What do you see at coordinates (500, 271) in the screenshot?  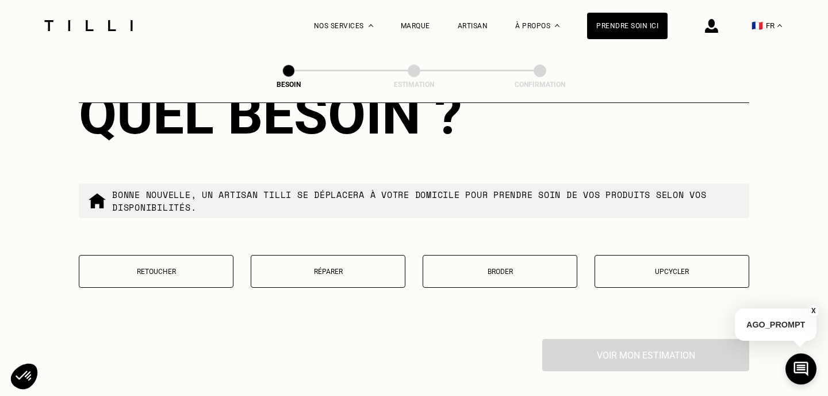 I see `p: Broder` at bounding box center [500, 271].